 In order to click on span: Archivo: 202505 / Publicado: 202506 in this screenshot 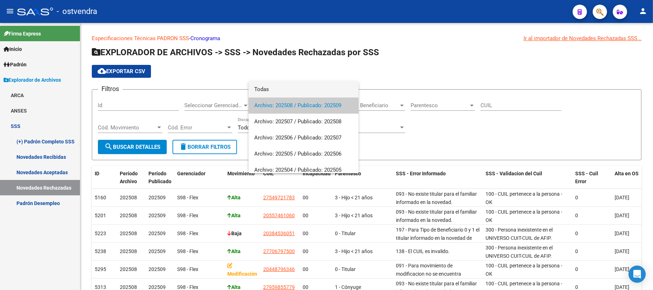, I will do `click(303, 154)`.